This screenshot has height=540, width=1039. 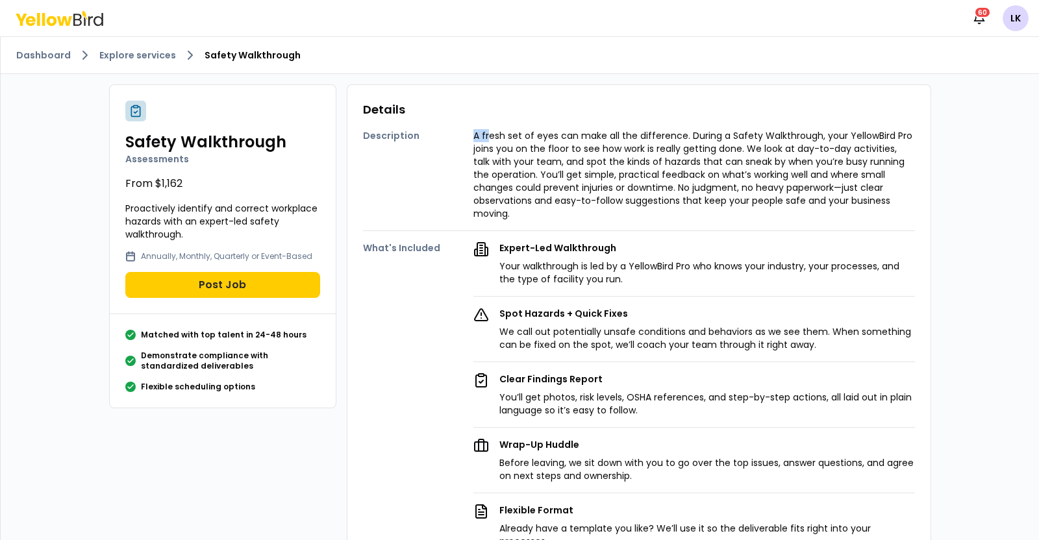 What do you see at coordinates (418, 248) in the screenshot?
I see `h4: What's Included` at bounding box center [418, 248].